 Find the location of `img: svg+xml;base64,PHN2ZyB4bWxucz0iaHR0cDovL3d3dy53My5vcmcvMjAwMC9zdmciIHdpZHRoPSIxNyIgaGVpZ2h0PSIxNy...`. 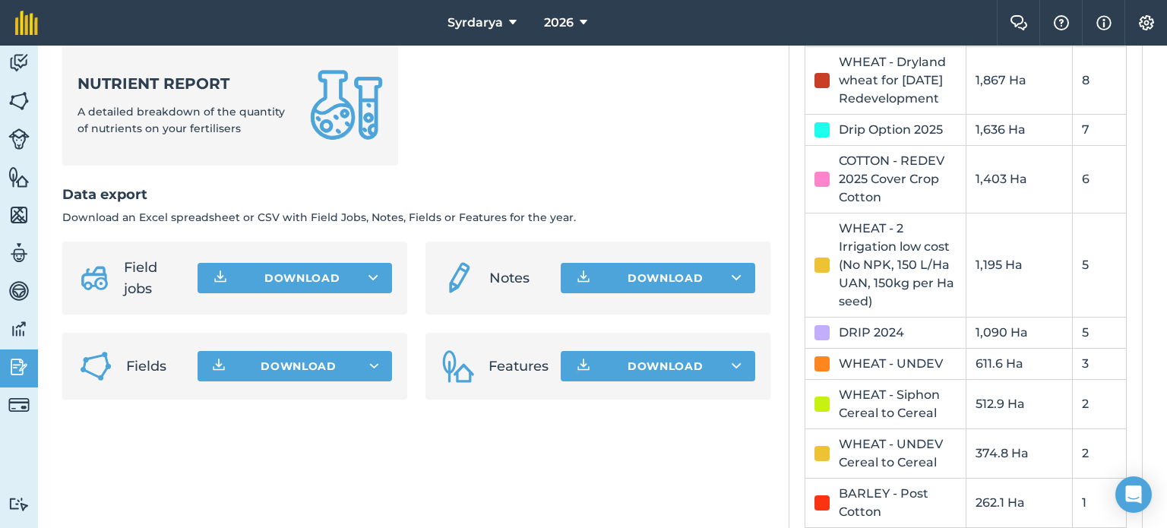

img: svg+xml;base64,PHN2ZyB4bWxucz0iaHR0cDovL3d3dy53My5vcmcvMjAwMC9zdmciIHdpZHRoPSIxNyIgaGVpZ2h0PSIxNy... is located at coordinates (1104, 23).